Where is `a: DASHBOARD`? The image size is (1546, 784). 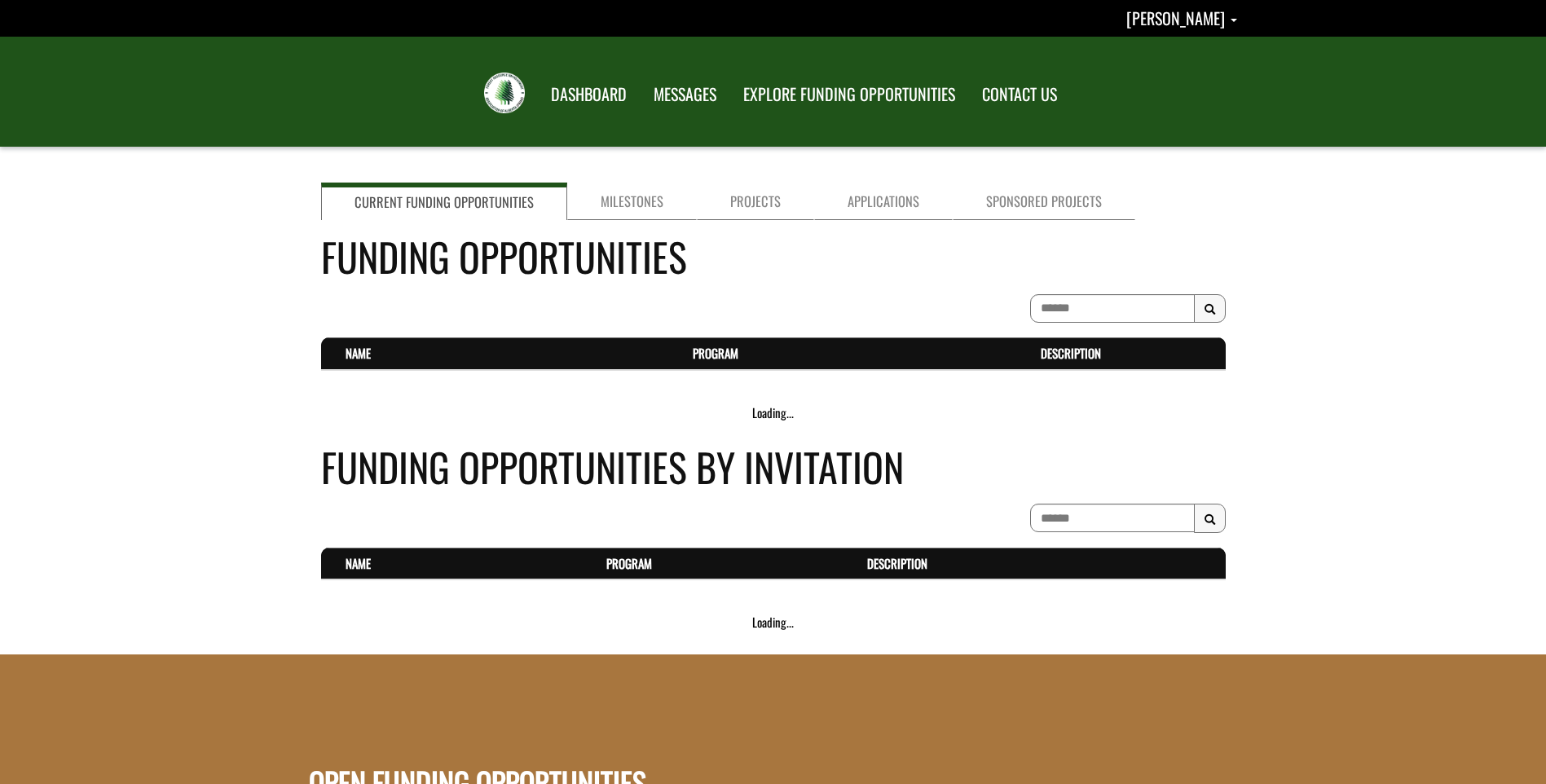
a: DASHBOARD is located at coordinates (589, 94).